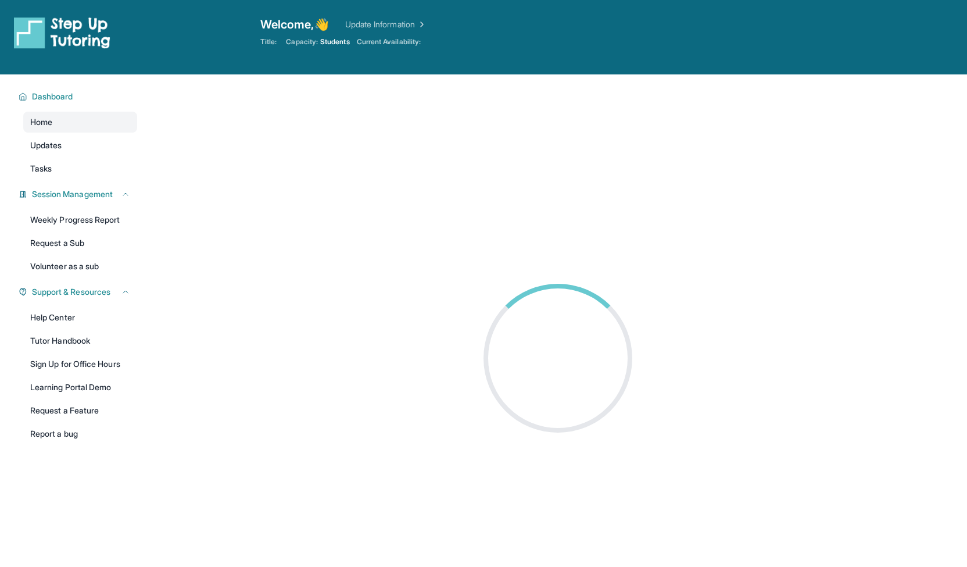 The height and width of the screenshot is (567, 967). I want to click on a: Volunteer as a sub, so click(80, 266).